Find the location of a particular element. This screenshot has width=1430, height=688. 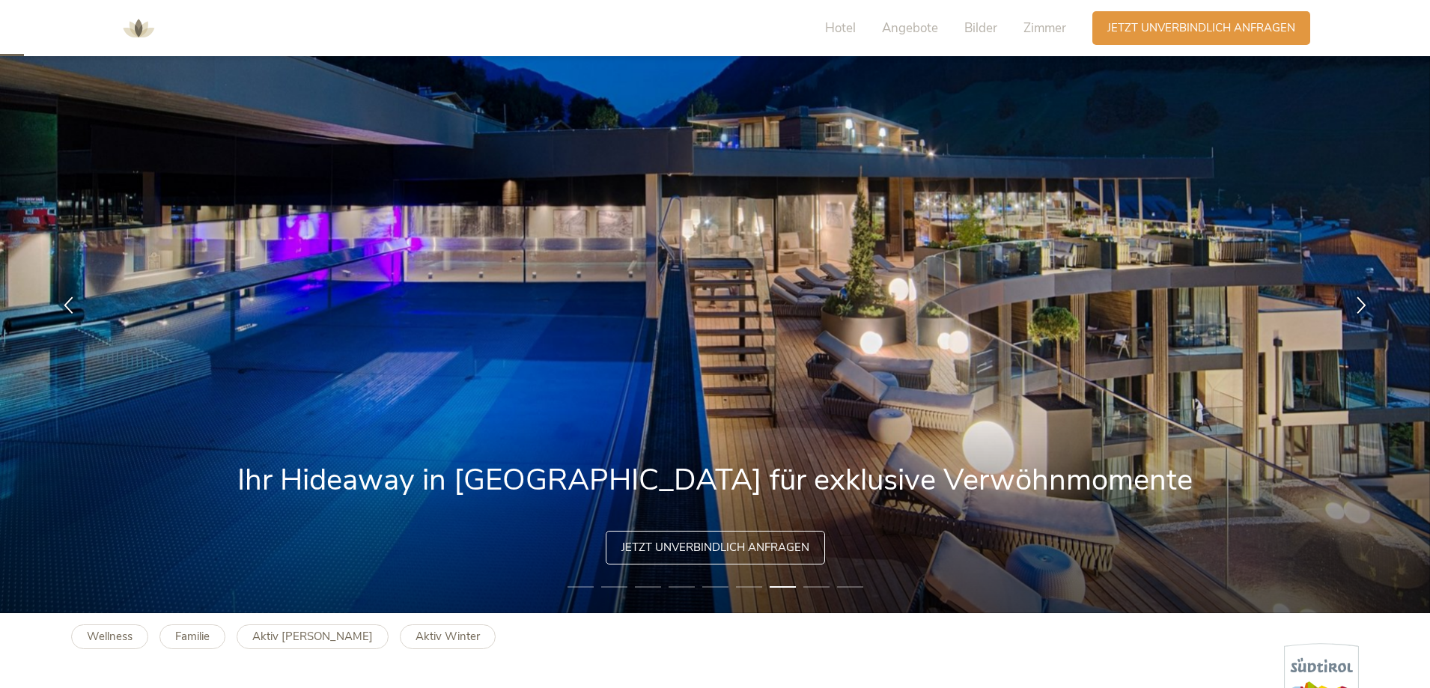

span: Bilder is located at coordinates (981, 28).